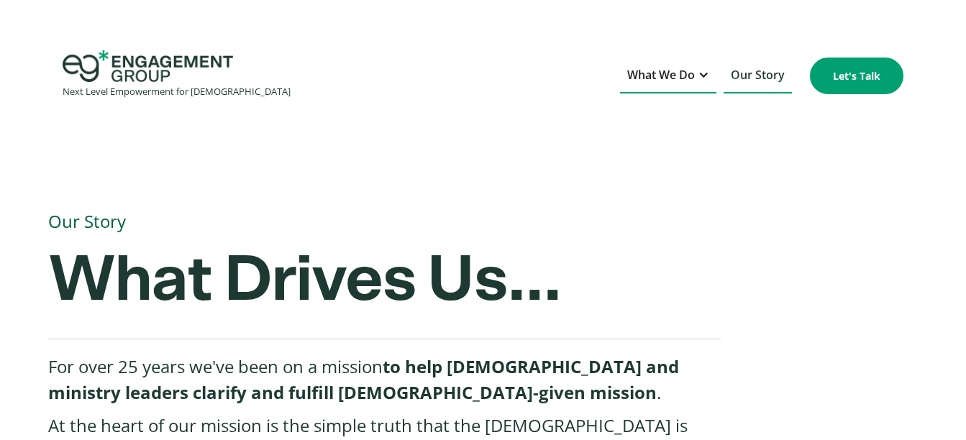 This screenshot has width=966, height=440. What do you see at coordinates (857, 76) in the screenshot?
I see `a: Let's Talk` at bounding box center [857, 76].